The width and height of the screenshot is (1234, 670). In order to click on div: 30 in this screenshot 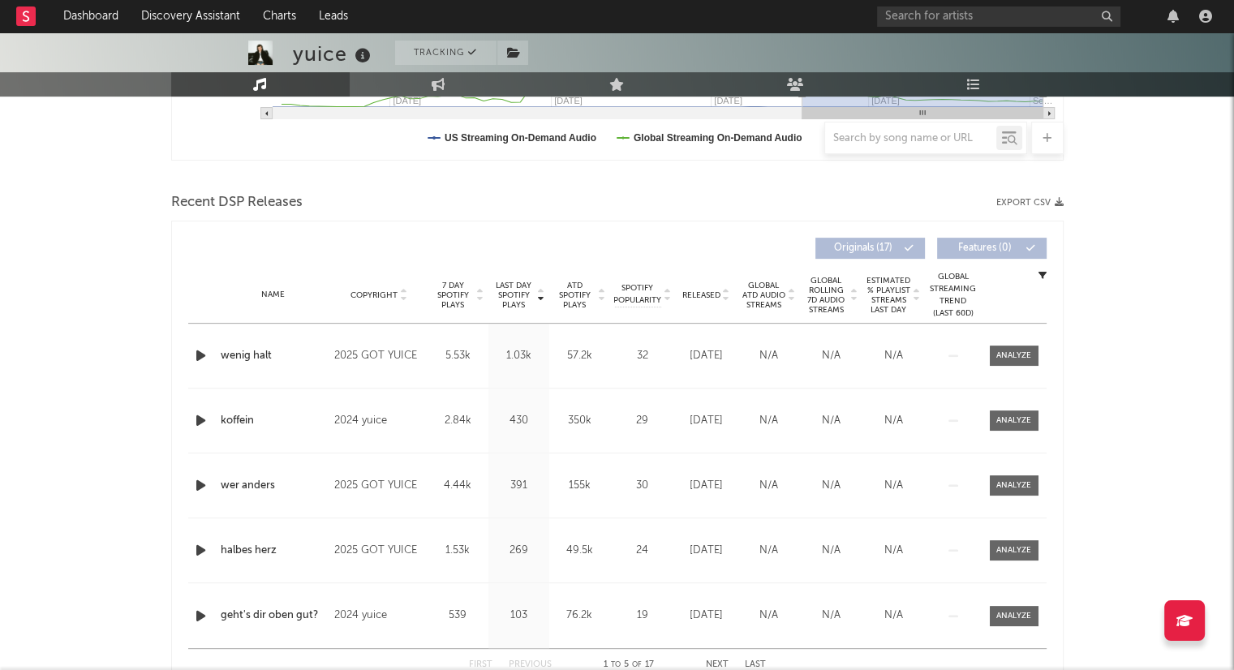, I will do `click(643, 486)`.